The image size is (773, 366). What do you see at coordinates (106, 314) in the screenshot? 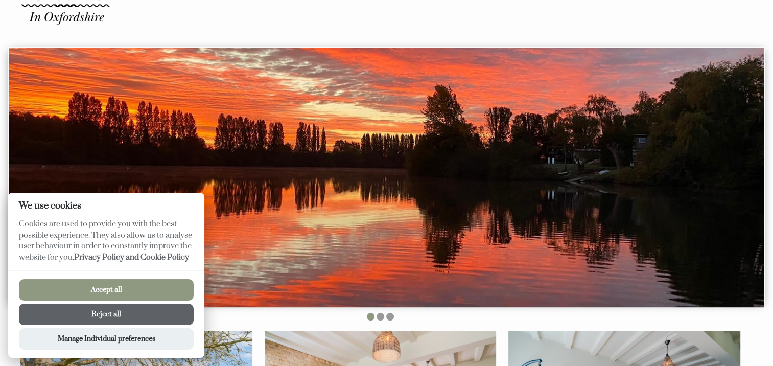
I see `button: Reject all` at bounding box center [106, 314].